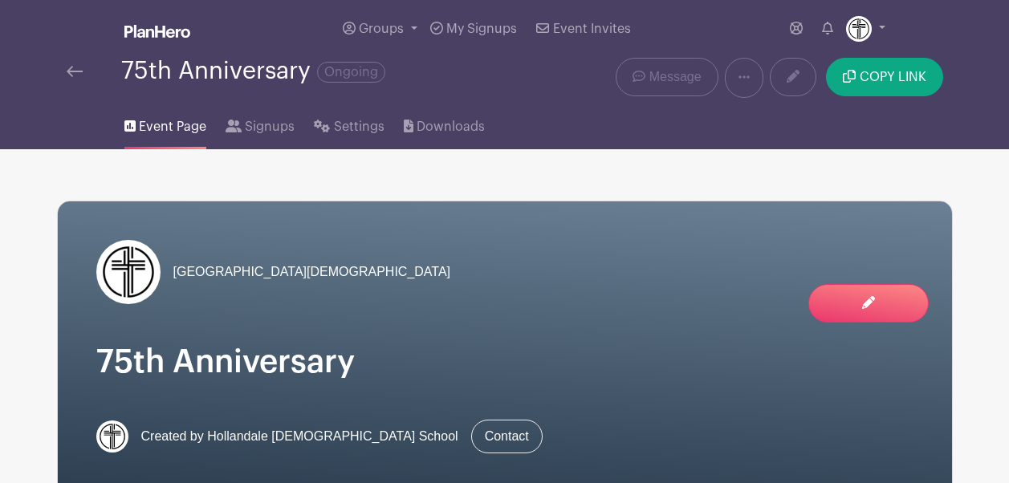 This screenshot has width=1009, height=483. I want to click on div: 75th Anniversary, so click(253, 71).